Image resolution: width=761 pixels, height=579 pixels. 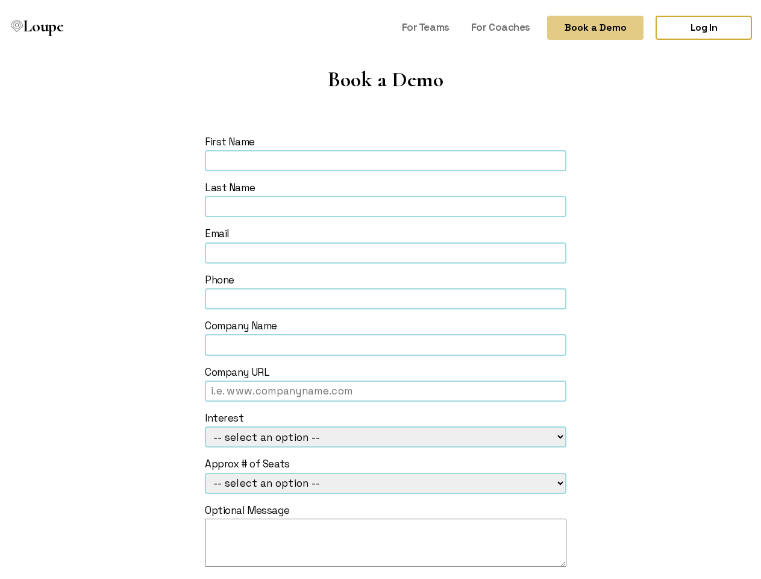 What do you see at coordinates (386, 460) in the screenshot?
I see `div: Approx # of Seats` at bounding box center [386, 460].